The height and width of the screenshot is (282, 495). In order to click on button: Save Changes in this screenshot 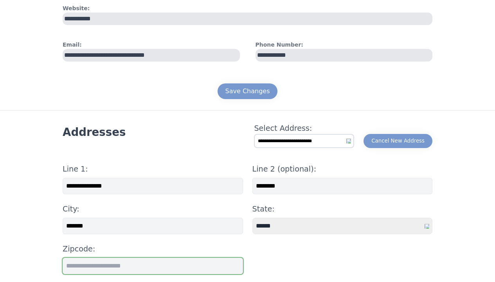, I will do `click(248, 91)`.